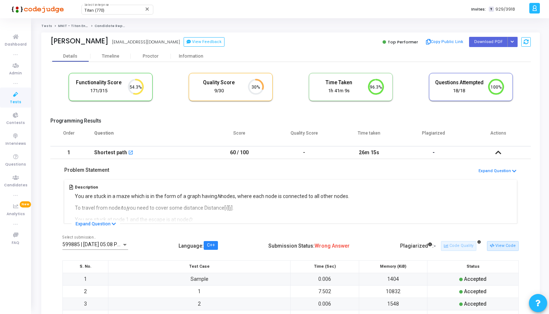  What do you see at coordinates (86, 170) in the screenshot?
I see `h5: Problem Statement` at bounding box center [86, 170].